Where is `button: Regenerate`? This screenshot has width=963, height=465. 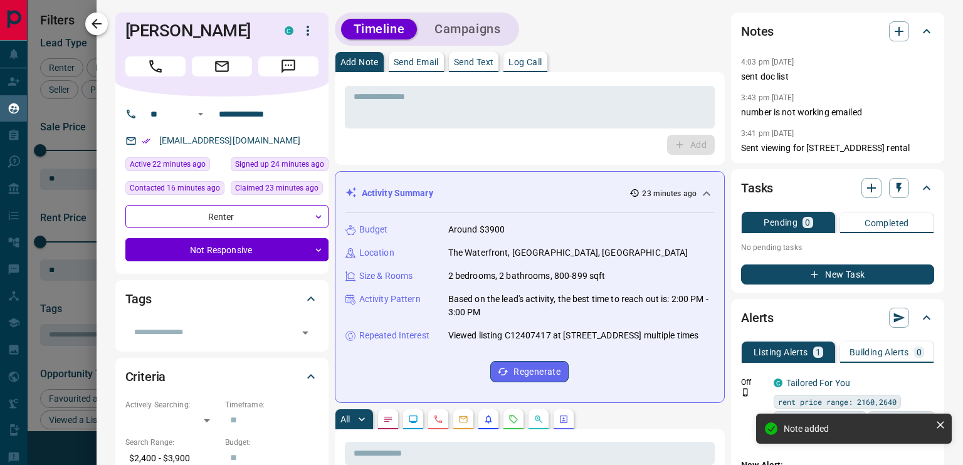 button: Regenerate is located at coordinates (529, 372).